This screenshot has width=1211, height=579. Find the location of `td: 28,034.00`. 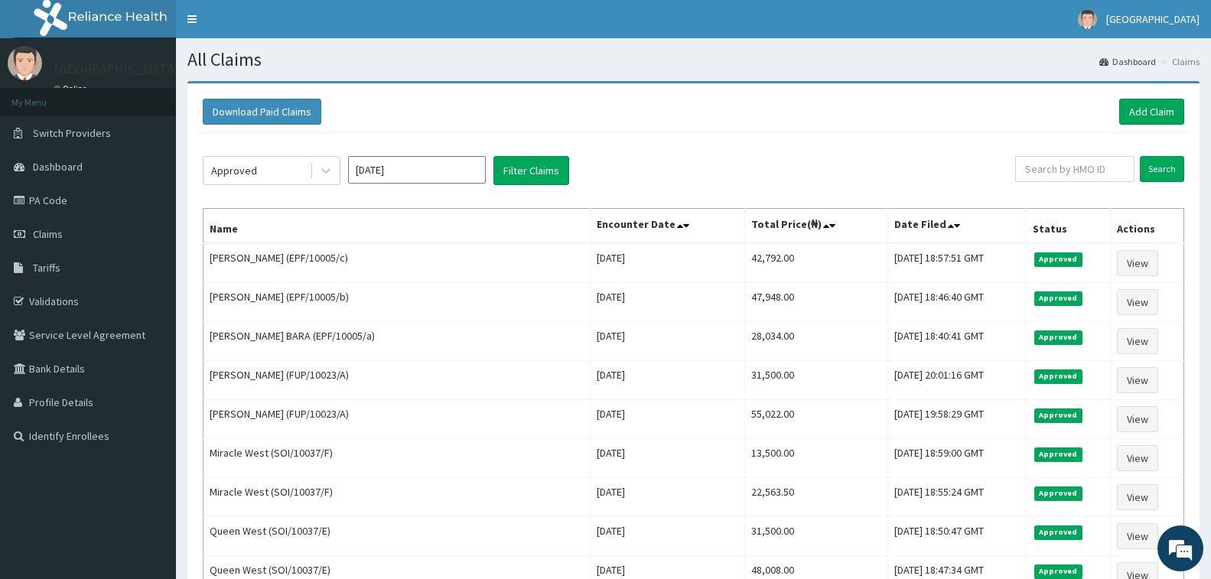

td: 28,034.00 is located at coordinates (816, 341).